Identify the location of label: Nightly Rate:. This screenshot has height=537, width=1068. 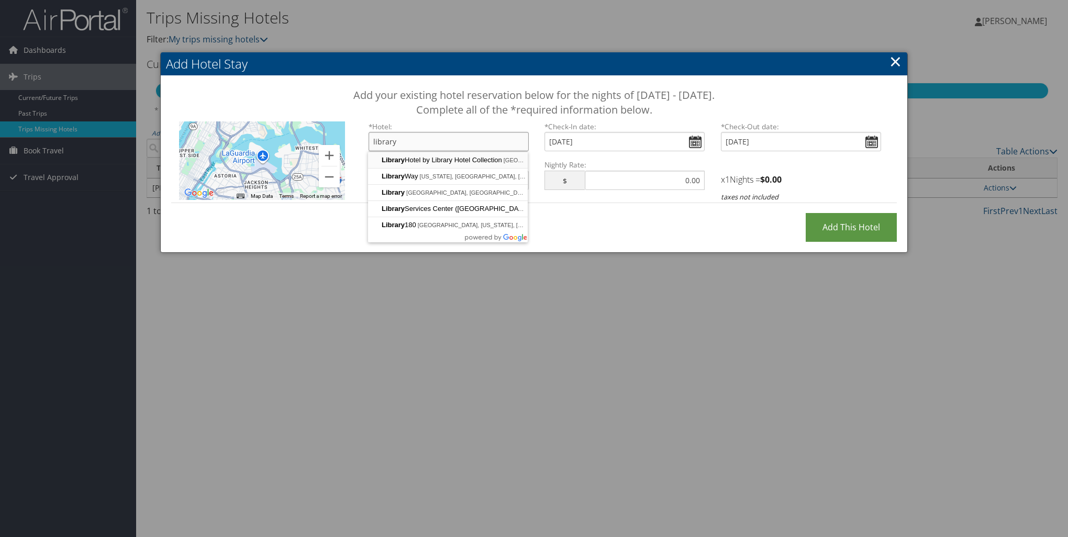
(625, 165).